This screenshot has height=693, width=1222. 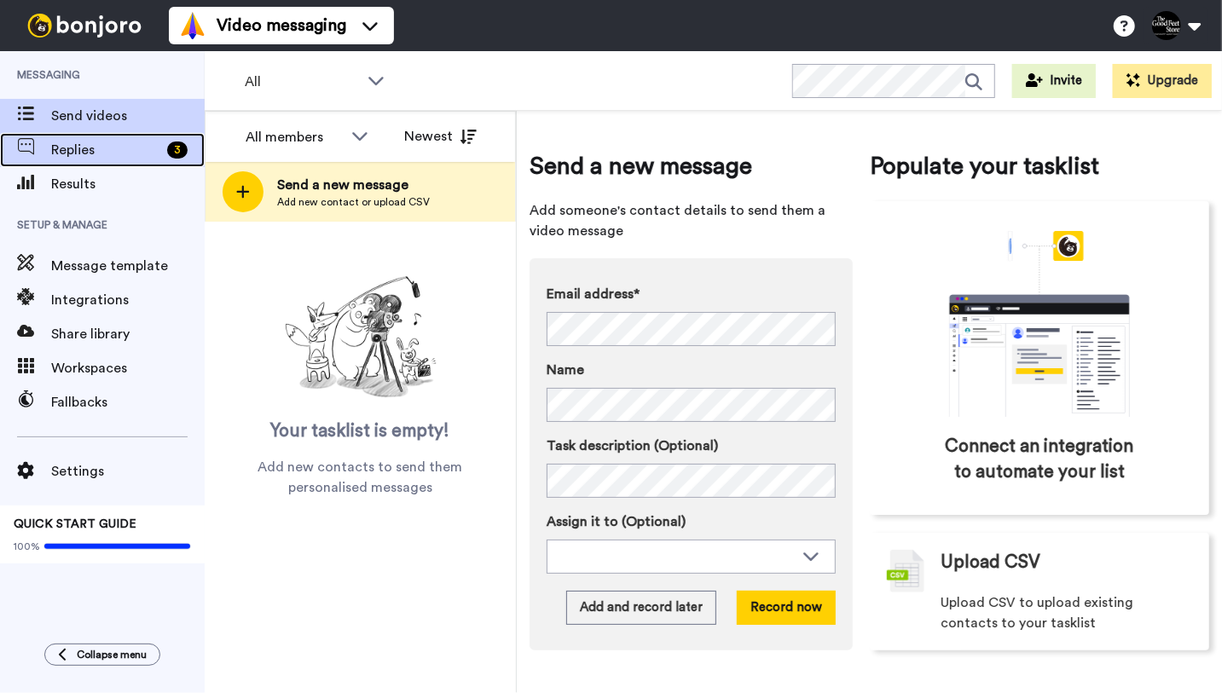 I want to click on button: Invite, so click(x=1054, y=81).